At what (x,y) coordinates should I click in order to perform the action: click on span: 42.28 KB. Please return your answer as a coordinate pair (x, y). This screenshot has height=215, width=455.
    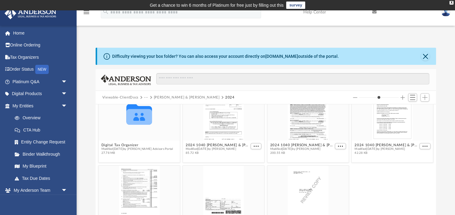
    Looking at the image, I should click on (386, 153).